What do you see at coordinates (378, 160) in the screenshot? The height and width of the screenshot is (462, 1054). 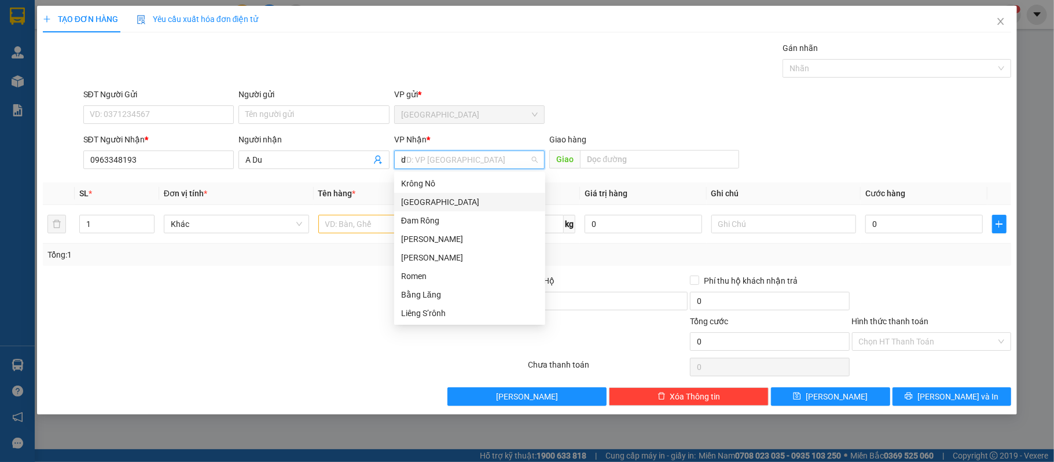 I see `span: user-add` at bounding box center [378, 160].